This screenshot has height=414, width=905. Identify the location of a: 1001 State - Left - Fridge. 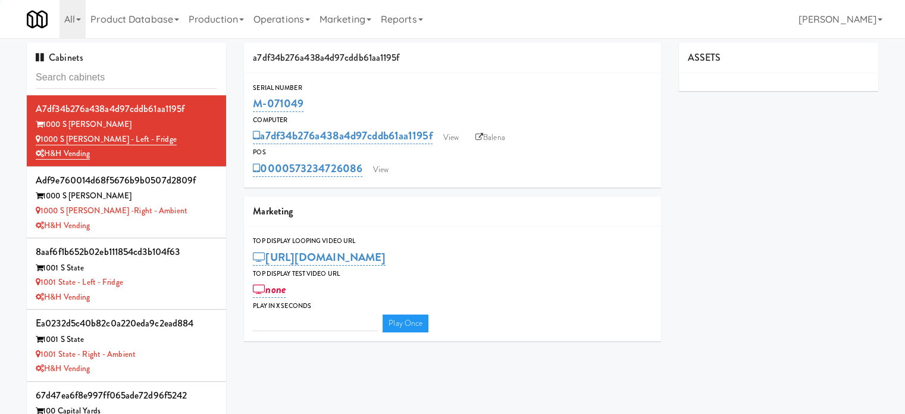
(79, 281).